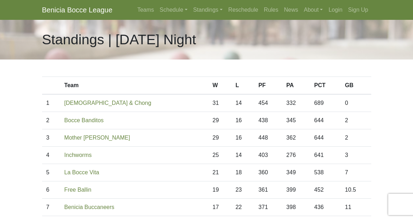 The width and height of the screenshot is (413, 220). I want to click on a: About, so click(314, 10).